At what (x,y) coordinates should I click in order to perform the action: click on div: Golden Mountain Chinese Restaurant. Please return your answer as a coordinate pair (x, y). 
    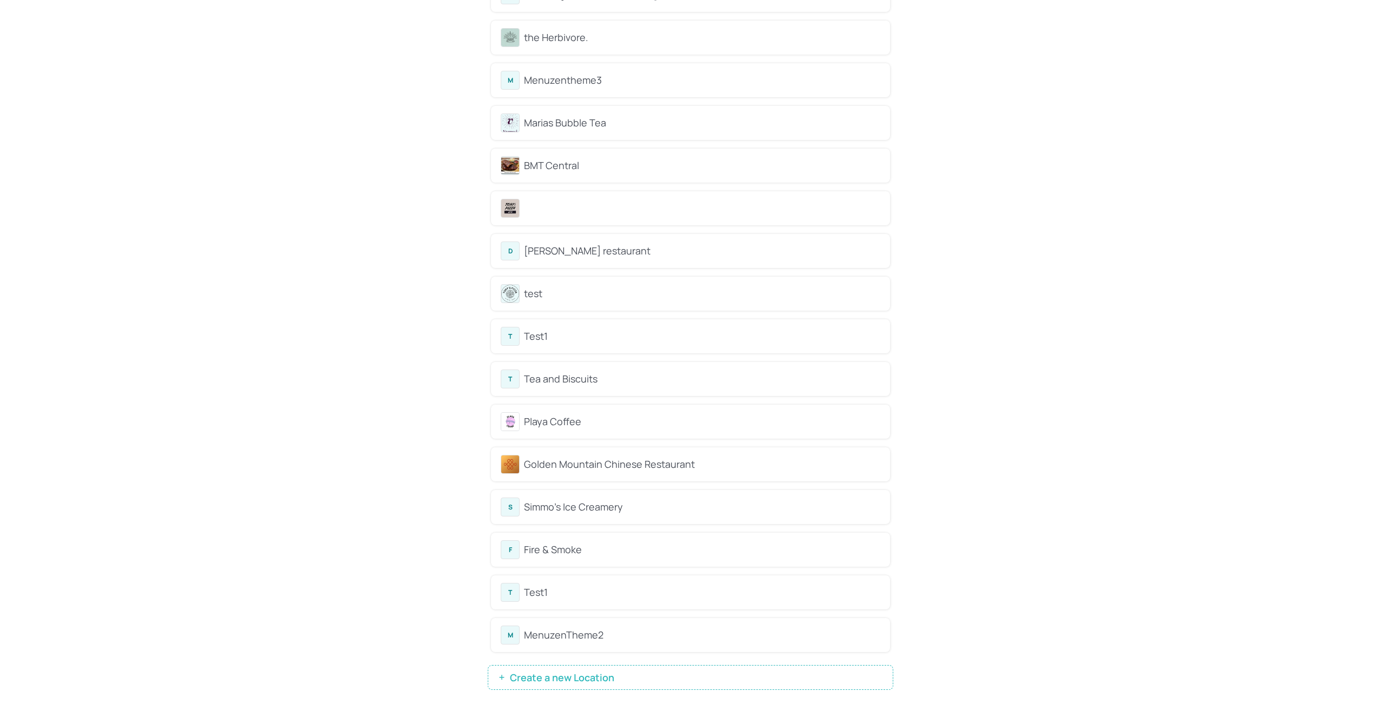
    Looking at the image, I should click on (702, 464).